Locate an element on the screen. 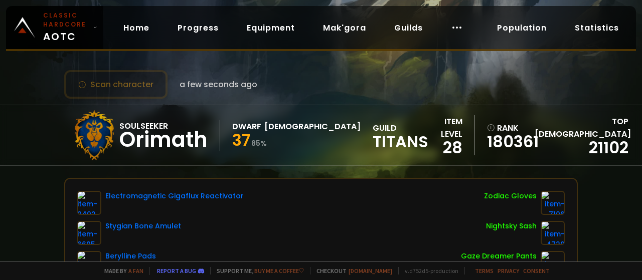 The width and height of the screenshot is (642, 280). div: item level is located at coordinates (445, 128).